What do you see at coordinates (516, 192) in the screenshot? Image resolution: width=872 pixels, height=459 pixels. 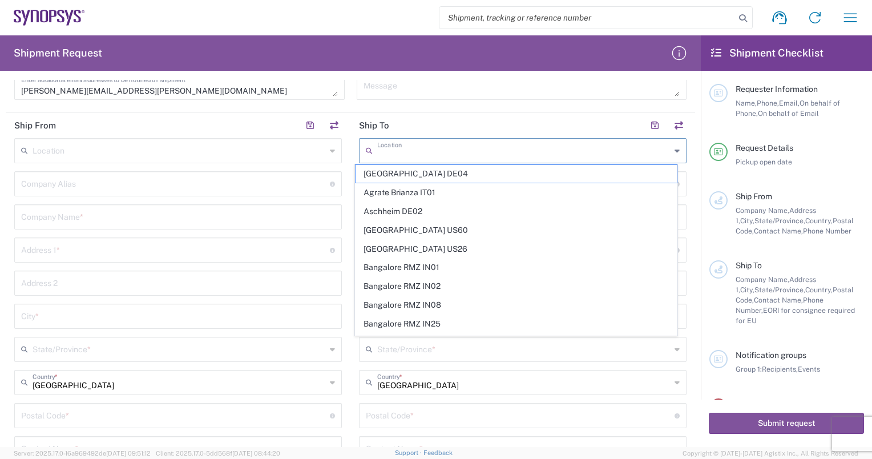 I see `span: Agrate Brianza IT01` at bounding box center [516, 192].